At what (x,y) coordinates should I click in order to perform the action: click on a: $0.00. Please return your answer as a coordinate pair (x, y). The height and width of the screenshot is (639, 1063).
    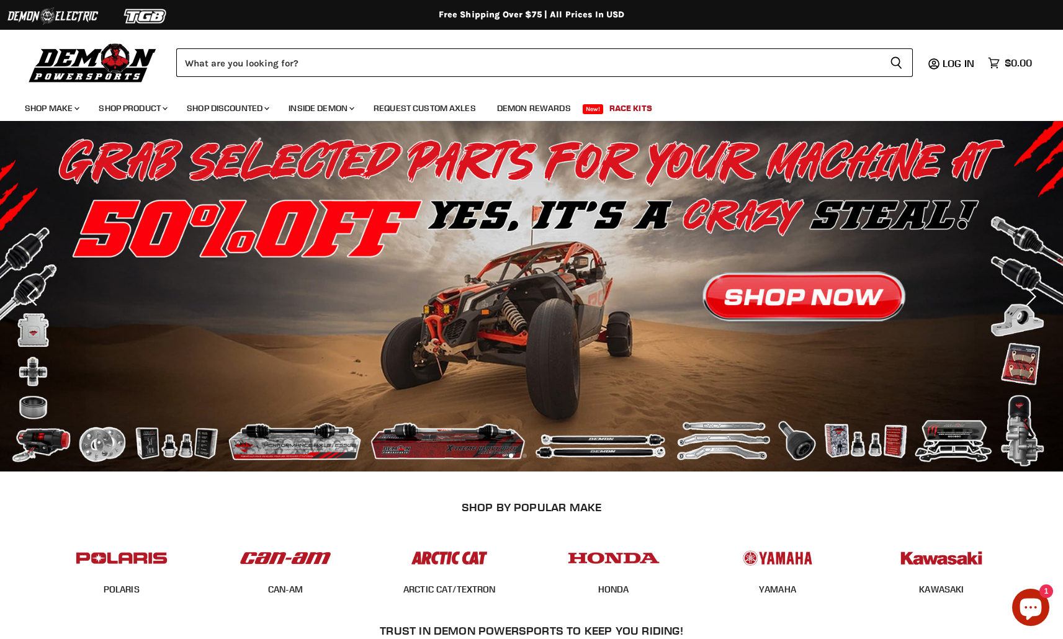
    Looking at the image, I should click on (1009, 63).